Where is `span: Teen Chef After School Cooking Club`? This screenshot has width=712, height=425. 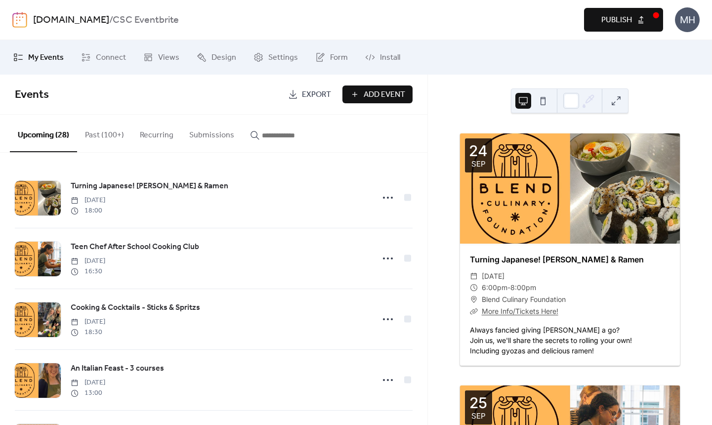
span: Teen Chef After School Cooking Club is located at coordinates (135, 247).